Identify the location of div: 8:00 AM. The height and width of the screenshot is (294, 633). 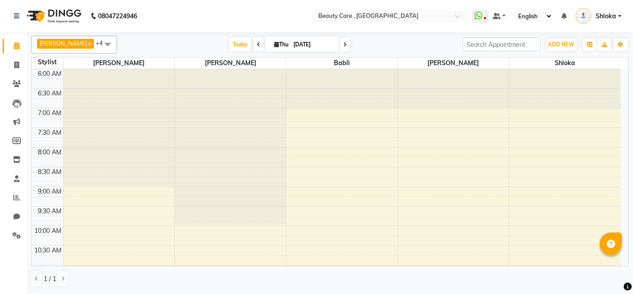
(49, 152).